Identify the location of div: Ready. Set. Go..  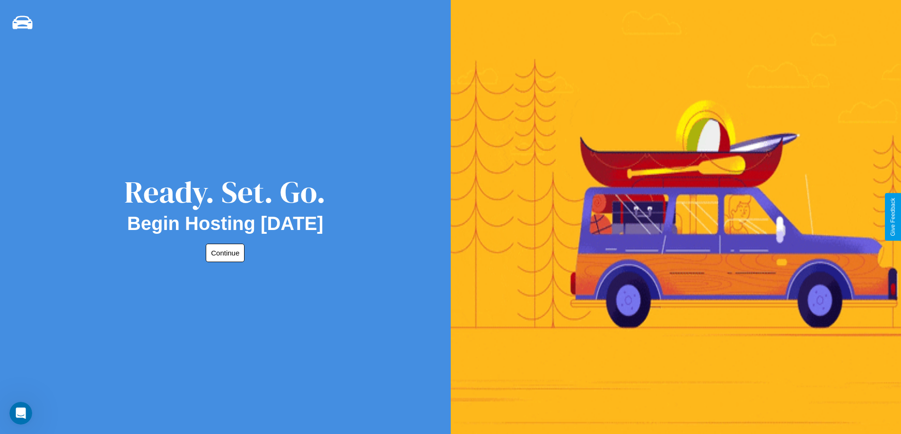
(225, 192).